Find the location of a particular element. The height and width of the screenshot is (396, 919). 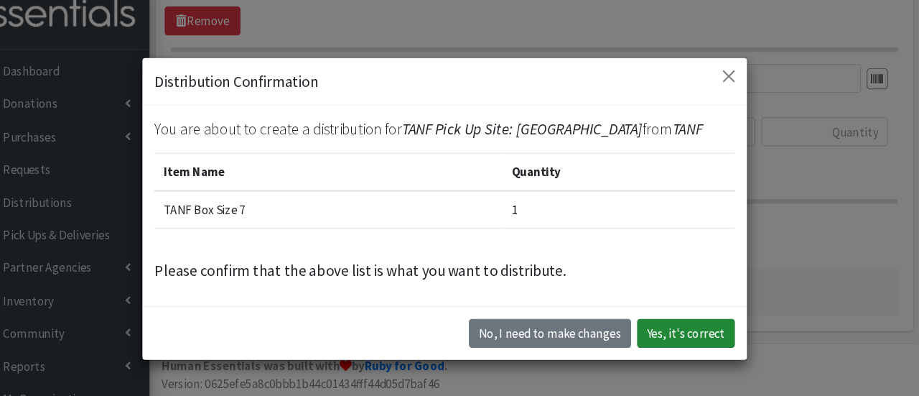

th: Quantity is located at coordinates (624, 183).